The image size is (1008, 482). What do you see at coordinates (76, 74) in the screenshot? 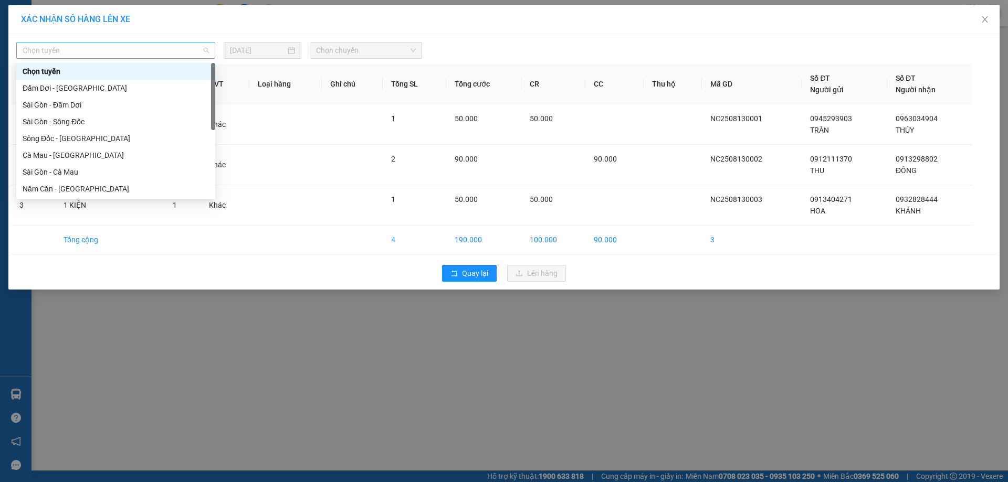
I see `b: GỬI : Bến xe Năm Căn` at bounding box center [76, 74].